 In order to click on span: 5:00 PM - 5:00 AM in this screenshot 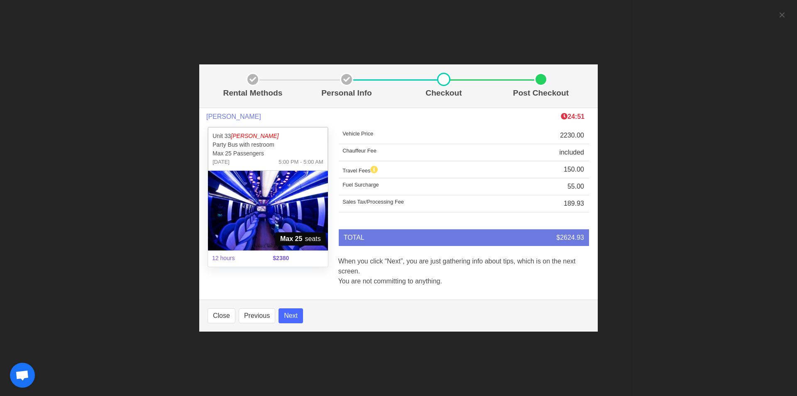, I will do `click(301, 162)`.